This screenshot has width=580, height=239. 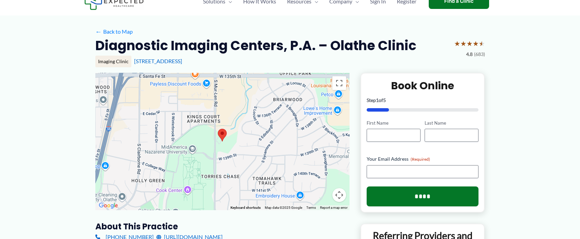 What do you see at coordinates (339, 195) in the screenshot?
I see `button: Map camera controls` at bounding box center [339, 195].